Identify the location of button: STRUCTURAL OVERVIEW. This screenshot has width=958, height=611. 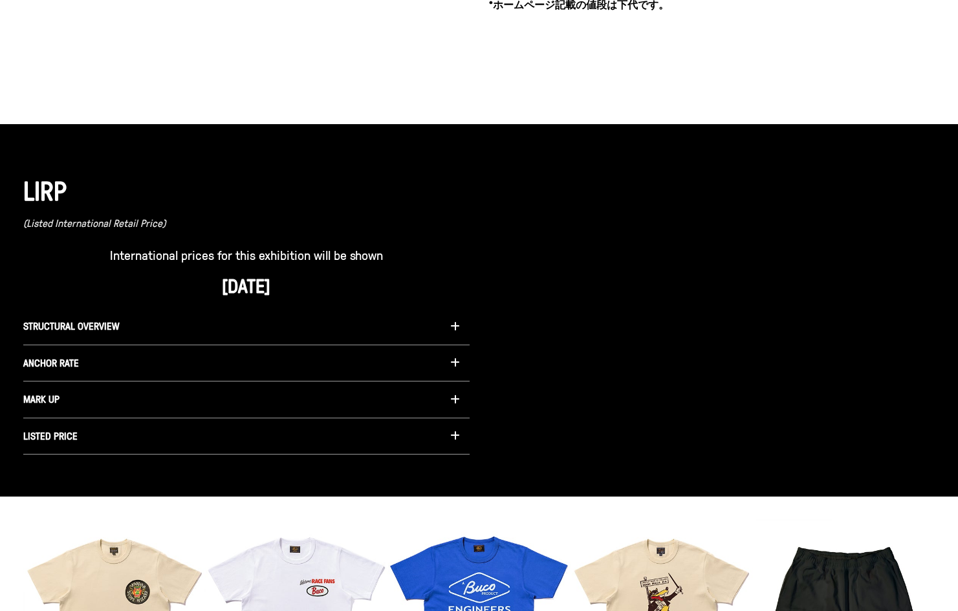
(246, 327).